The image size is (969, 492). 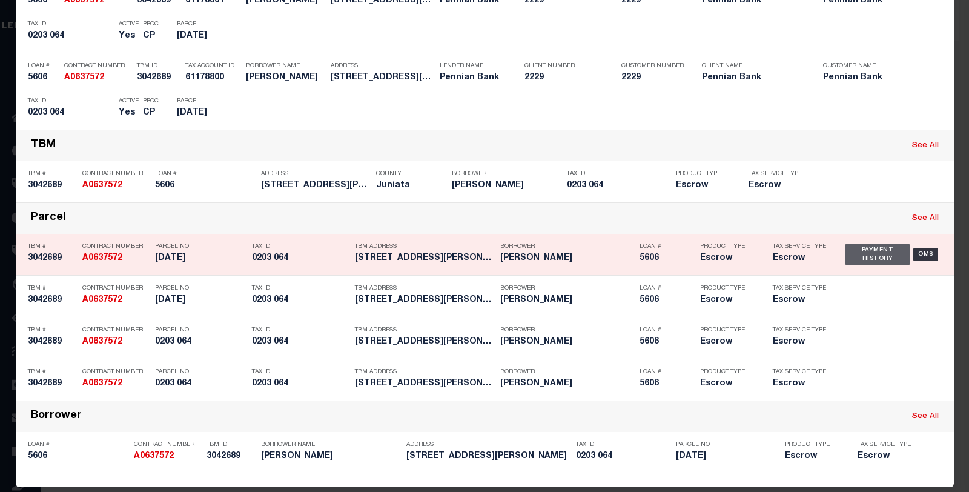 I want to click on p: Customer Name, so click(x=874, y=66).